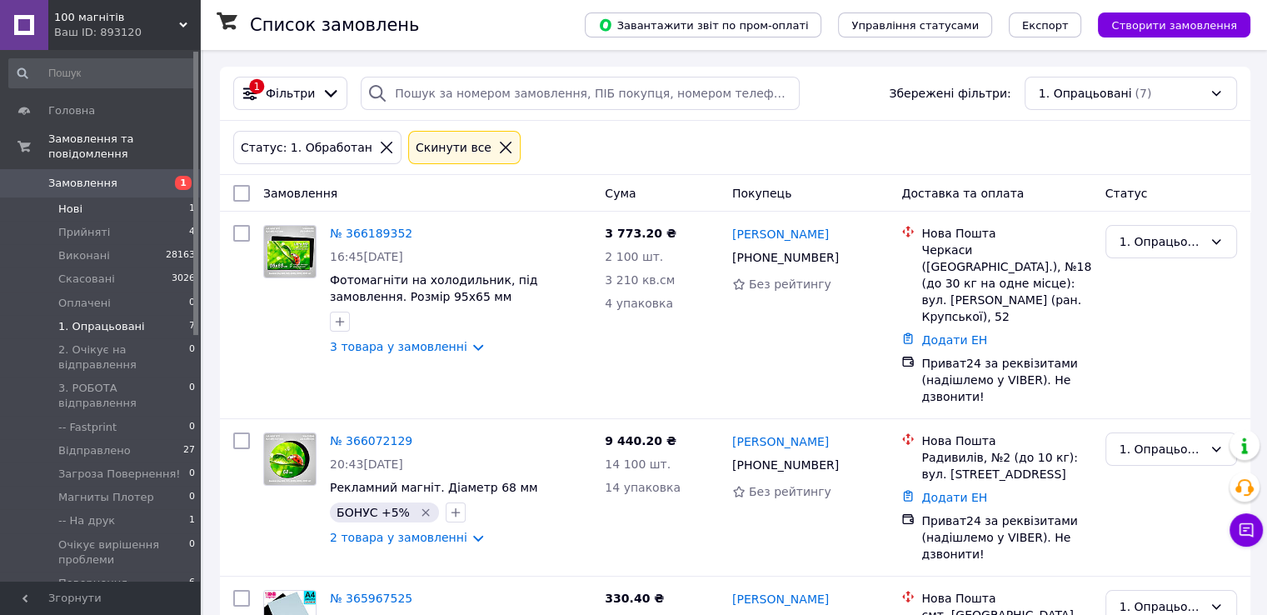 The image size is (1267, 615). I want to click on svg: Видалити мітку, so click(426, 512).